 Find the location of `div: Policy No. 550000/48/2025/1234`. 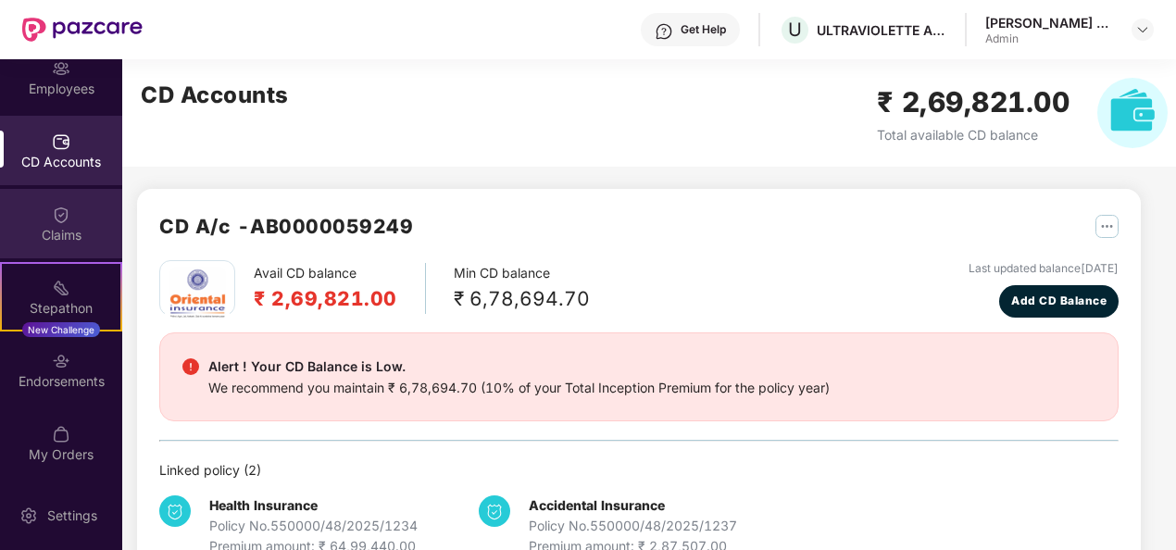

div: Policy No. 550000/48/2025/1234 is located at coordinates (313, 526).